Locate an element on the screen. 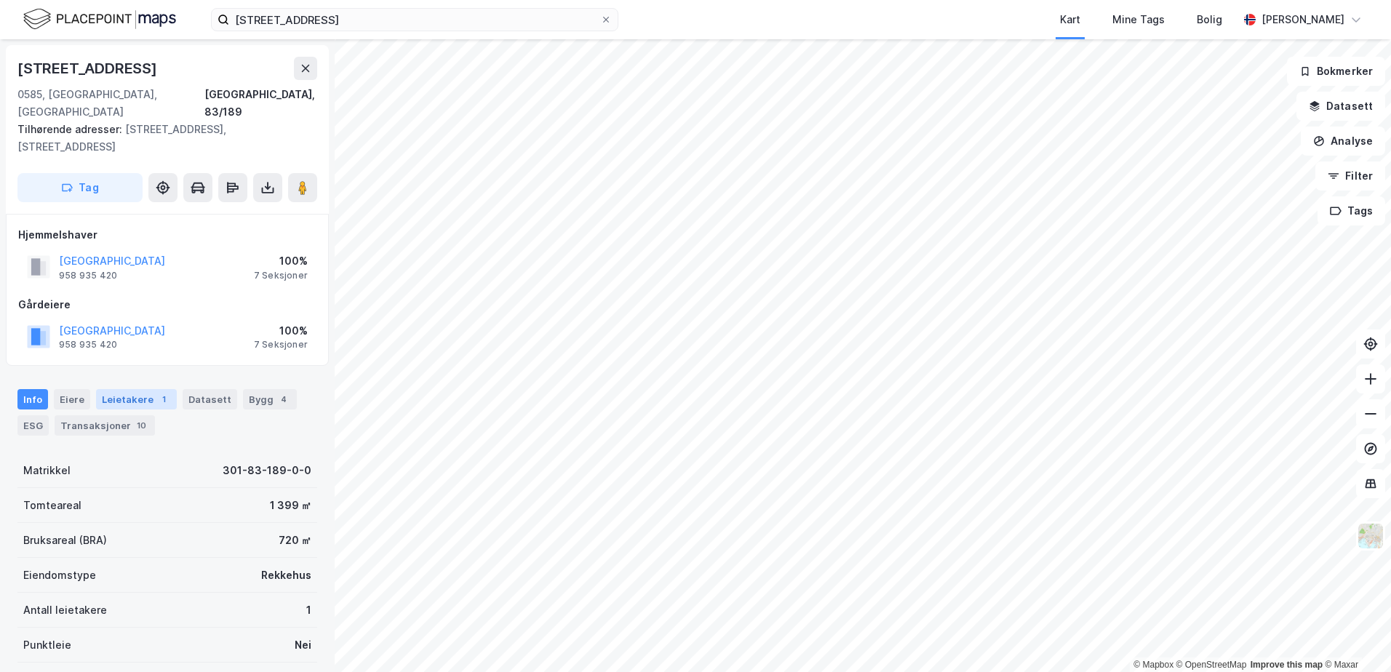 This screenshot has height=672, width=1391. div: Bygg is located at coordinates (270, 399).